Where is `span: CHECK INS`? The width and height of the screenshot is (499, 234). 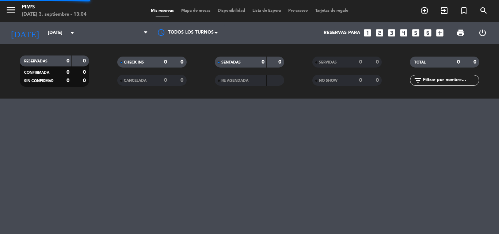
span: CHECK INS is located at coordinates (134, 62).